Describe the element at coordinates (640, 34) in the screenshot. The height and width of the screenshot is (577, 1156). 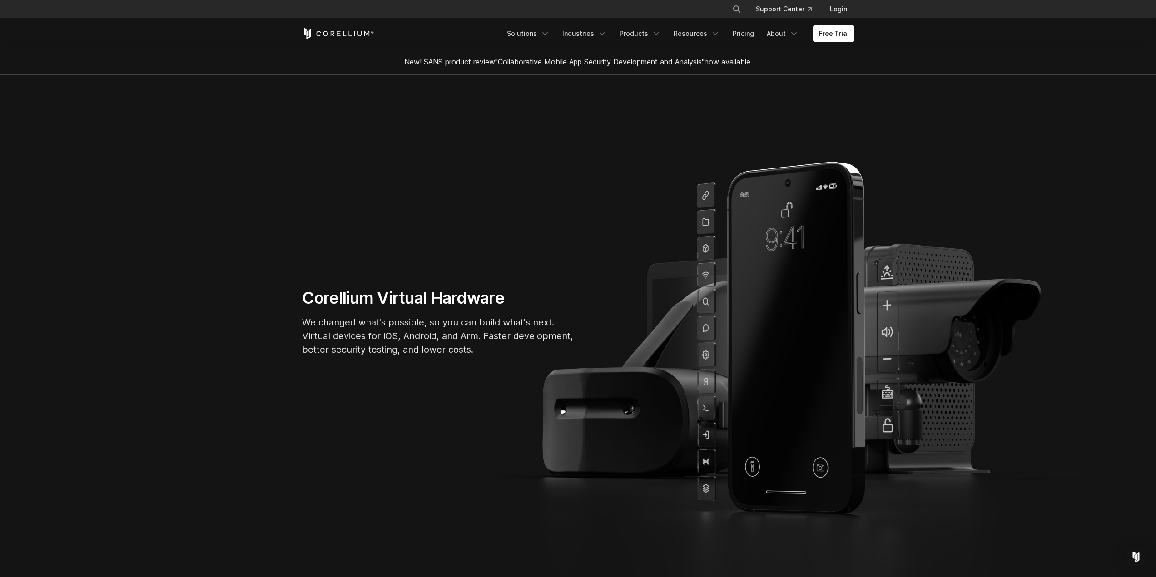
I see `a: Products` at that location.